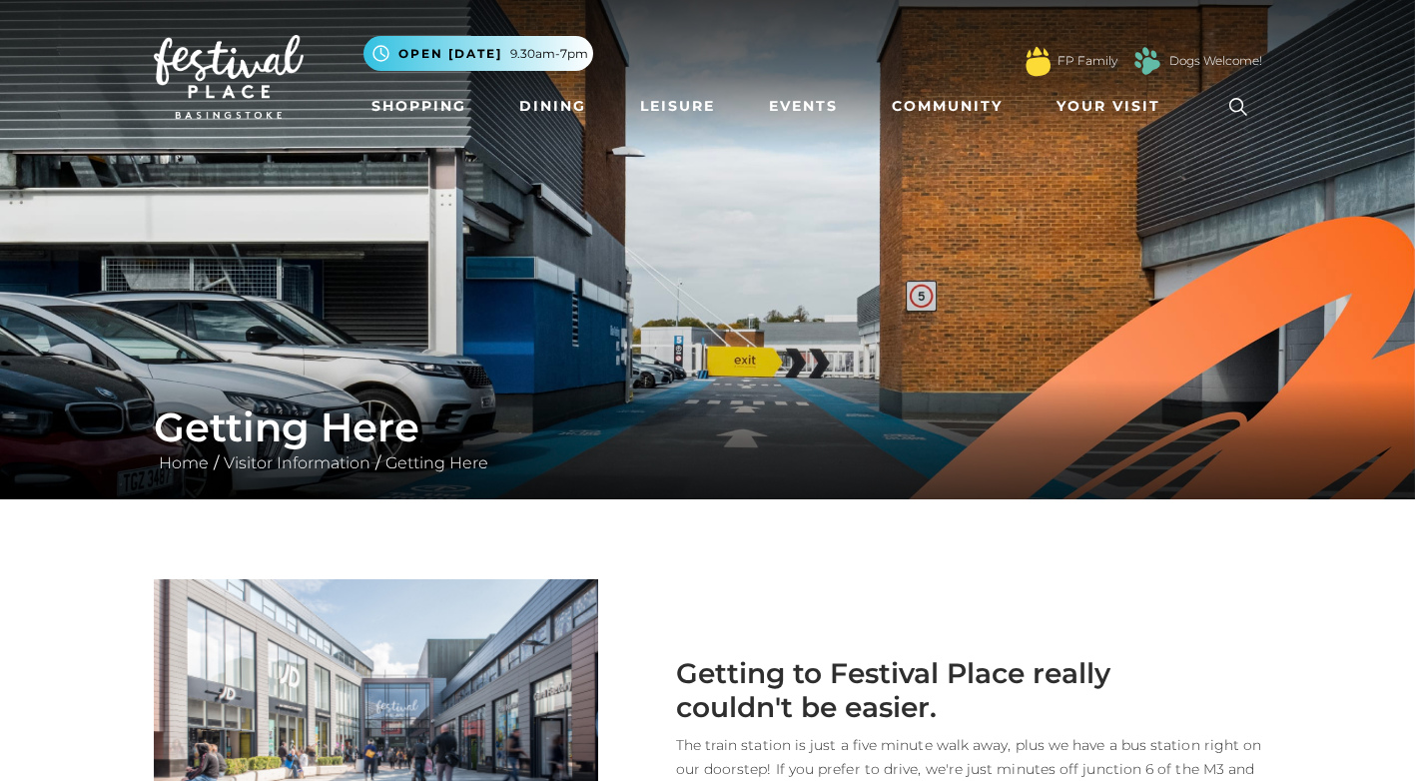 The height and width of the screenshot is (781, 1415). I want to click on a: Shopping, so click(418, 106).